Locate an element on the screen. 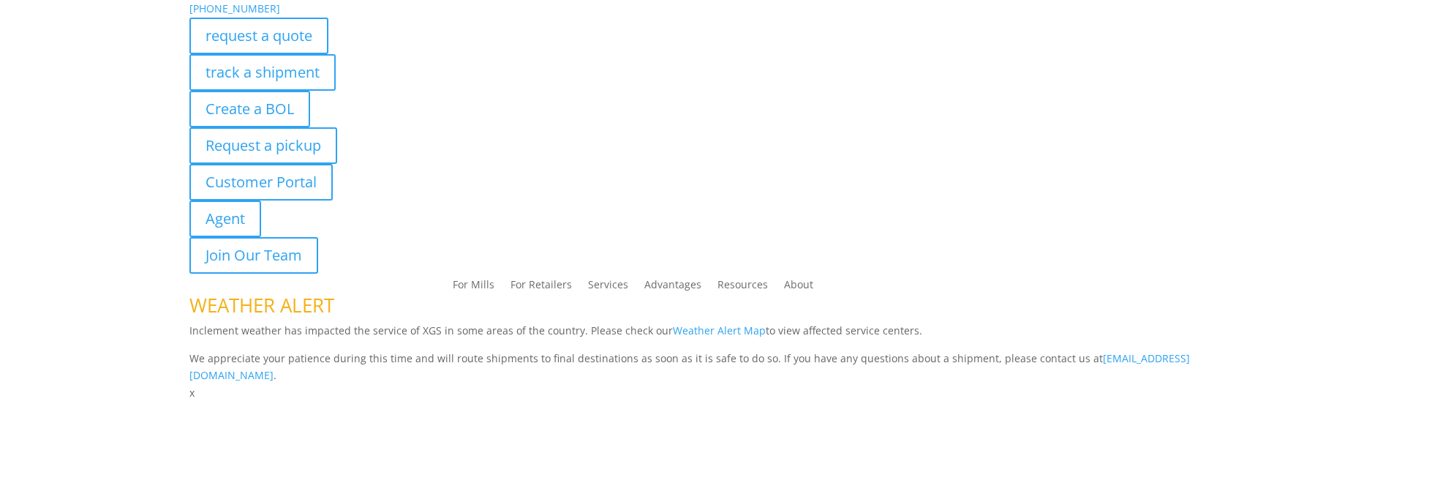 This screenshot has height=494, width=1432. a: Resources is located at coordinates (742, 287).